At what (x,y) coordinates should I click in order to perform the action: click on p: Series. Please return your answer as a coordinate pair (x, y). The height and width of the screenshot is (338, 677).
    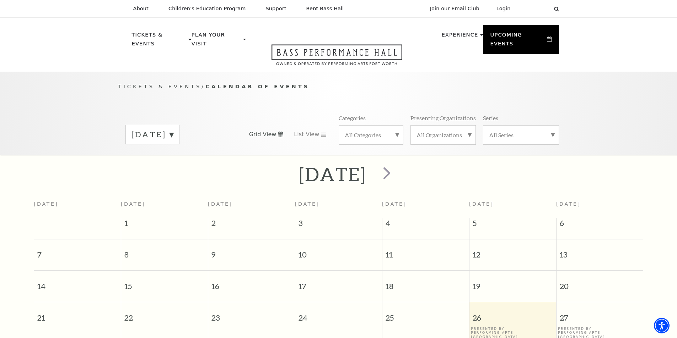
    Looking at the image, I should click on (490, 118).